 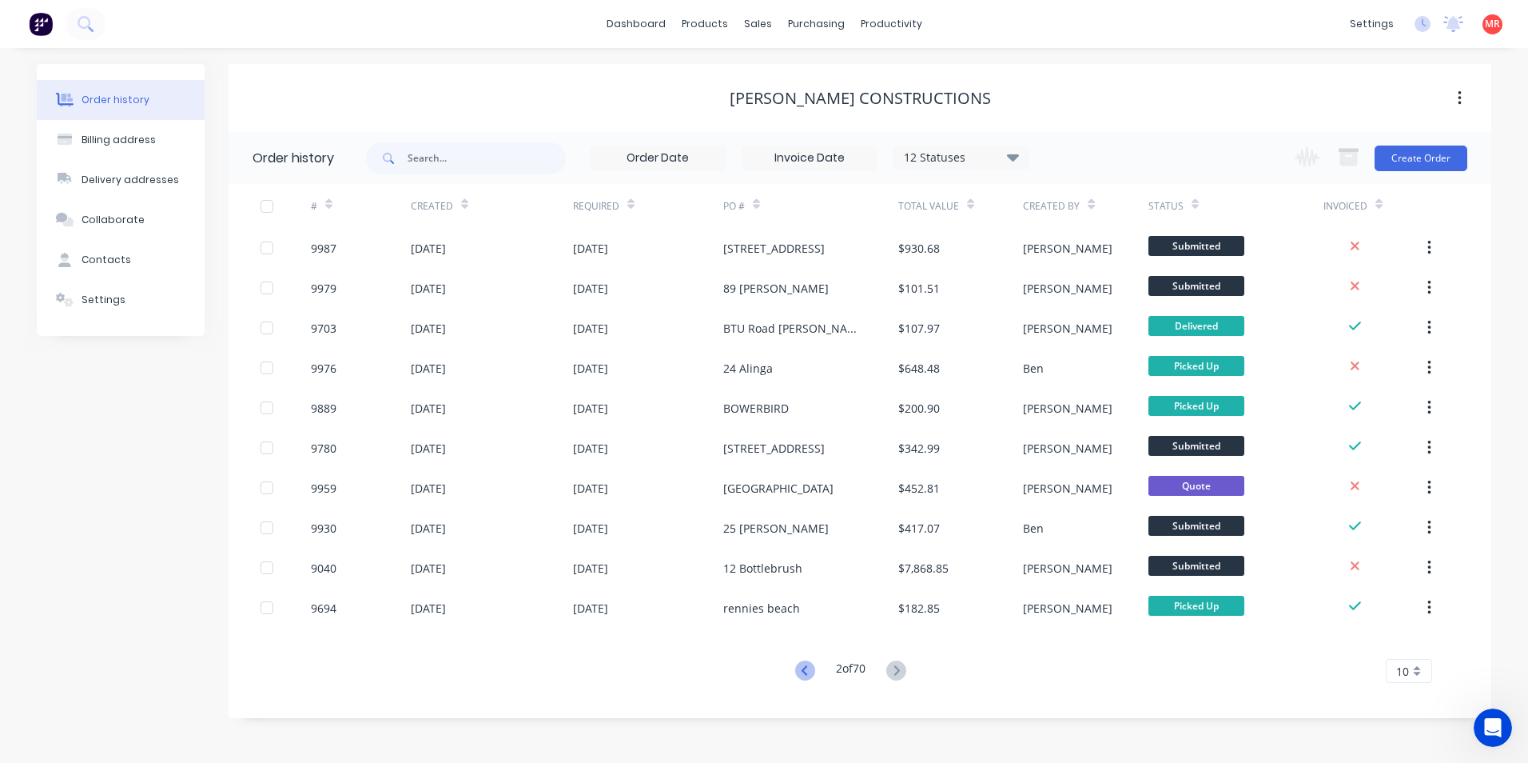 What do you see at coordinates (118, 140) in the screenshot?
I see `div: Billing address` at bounding box center [118, 140].